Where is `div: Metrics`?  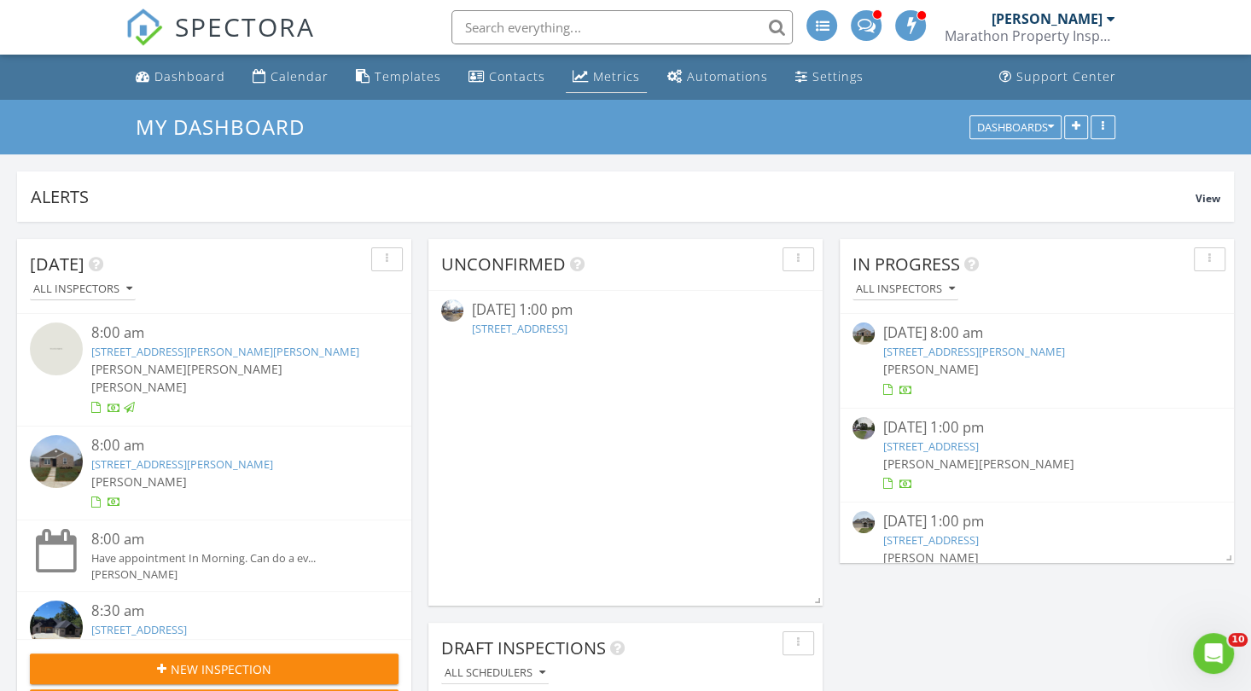
div: Metrics is located at coordinates (616, 76).